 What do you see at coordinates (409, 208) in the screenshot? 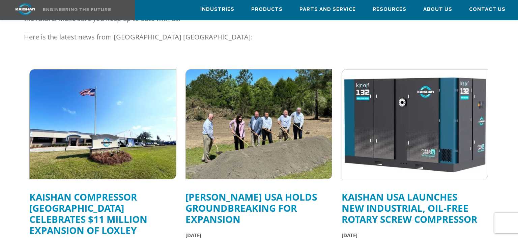
I see `a: Kaishan USA Launches New Industrial, Oil-Free Rotary Screw Compressor` at bounding box center [409, 208].